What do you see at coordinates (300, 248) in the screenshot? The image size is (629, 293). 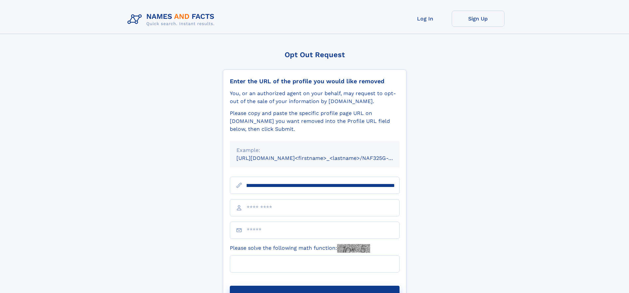 I see `label: Please solve the following math function:` at bounding box center [300, 248].